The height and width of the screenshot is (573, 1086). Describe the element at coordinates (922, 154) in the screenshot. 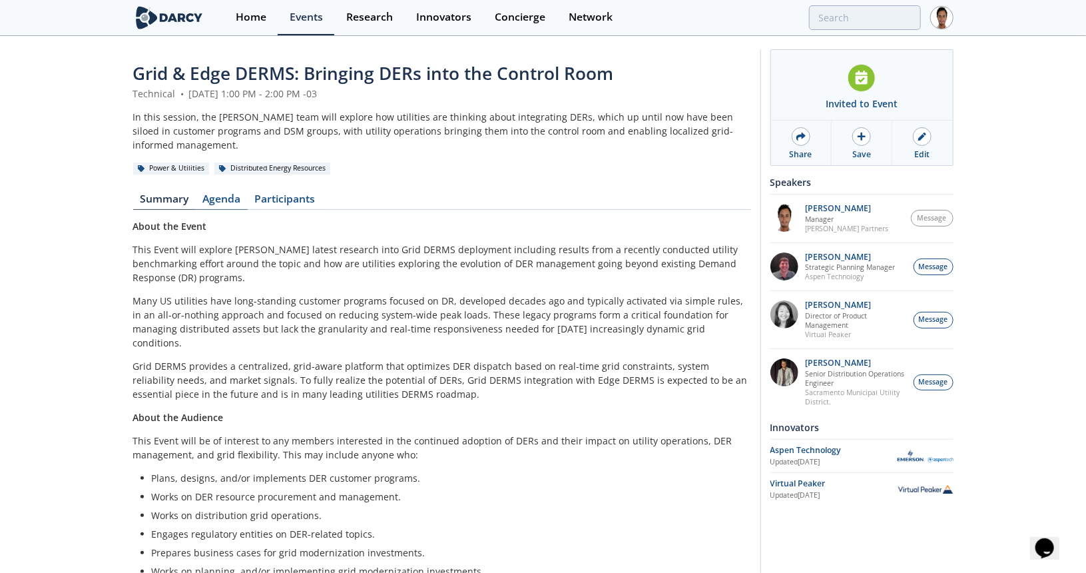

I see `div: Edit` at that location.